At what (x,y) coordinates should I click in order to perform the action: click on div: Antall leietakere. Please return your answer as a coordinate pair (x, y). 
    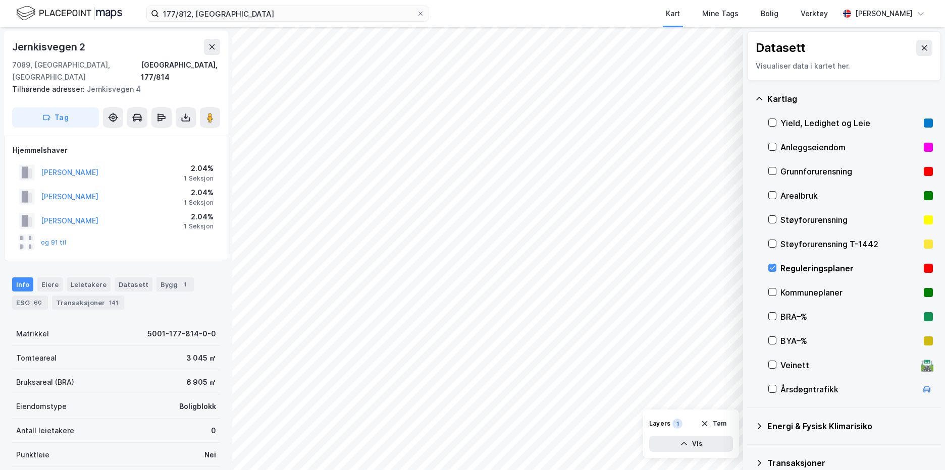
    Looking at the image, I should click on (45, 431).